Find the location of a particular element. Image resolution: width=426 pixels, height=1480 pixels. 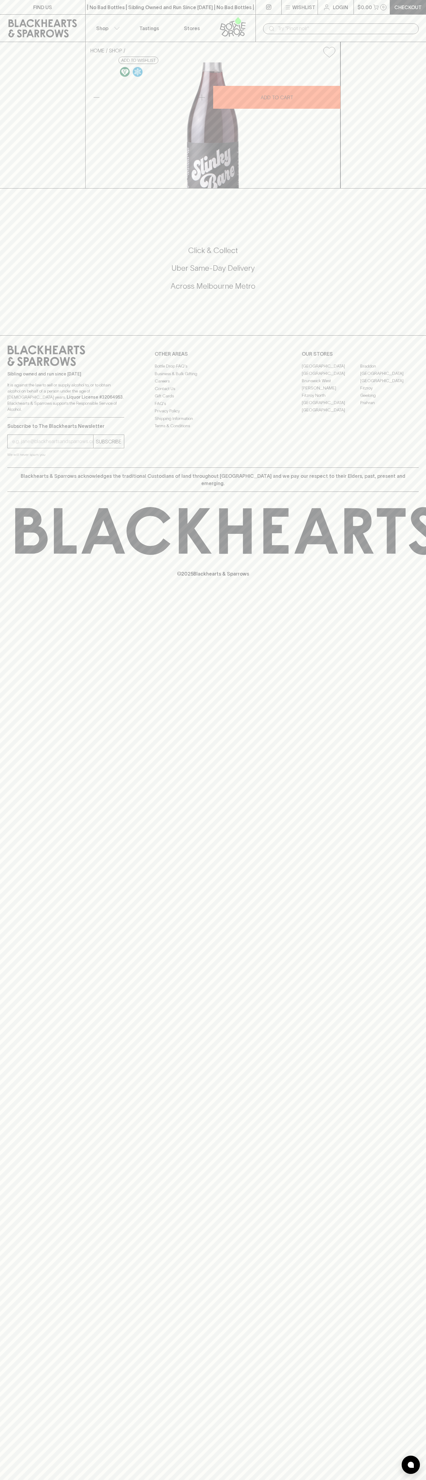

a: Tastings is located at coordinates (149, 28).